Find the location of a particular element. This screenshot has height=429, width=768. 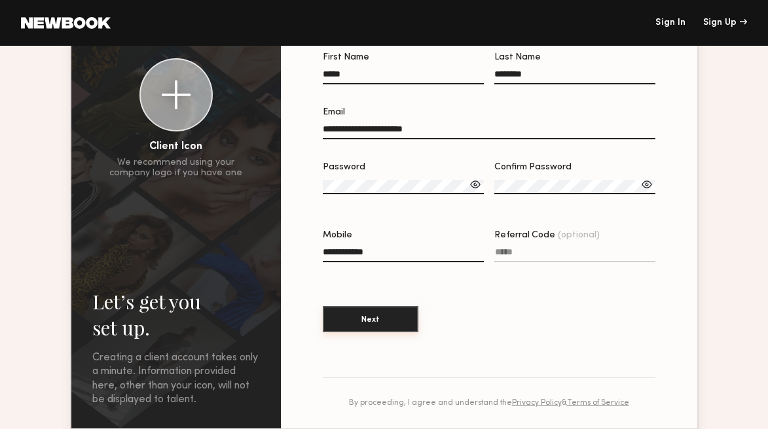

button: Next is located at coordinates (370, 319).